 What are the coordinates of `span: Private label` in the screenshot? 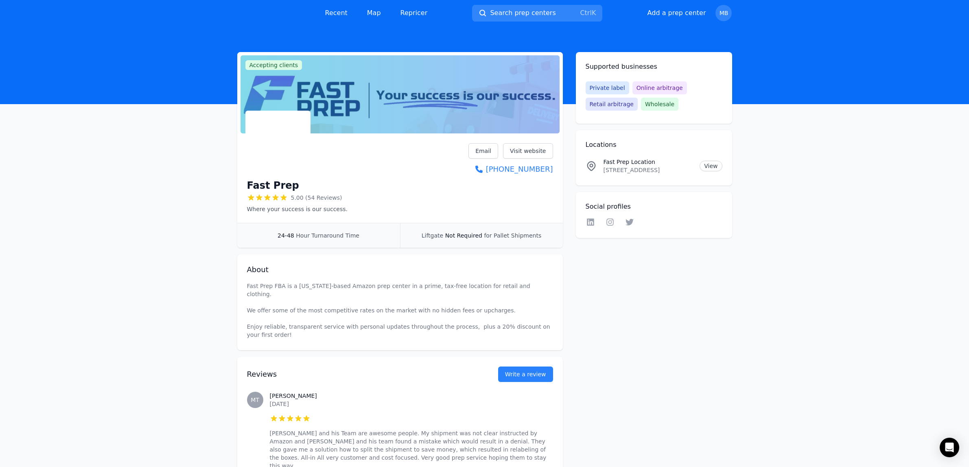 It's located at (607, 88).